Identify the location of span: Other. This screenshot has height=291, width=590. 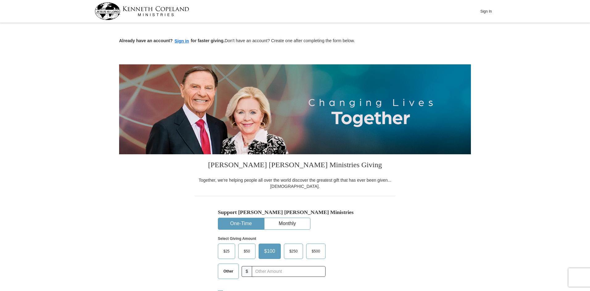
(228, 272).